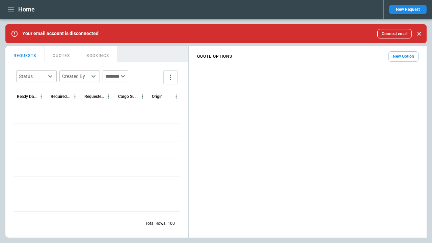 The height and width of the screenshot is (243, 432). What do you see at coordinates (26, 9) in the screenshot?
I see `h1: Home` at bounding box center [26, 9].